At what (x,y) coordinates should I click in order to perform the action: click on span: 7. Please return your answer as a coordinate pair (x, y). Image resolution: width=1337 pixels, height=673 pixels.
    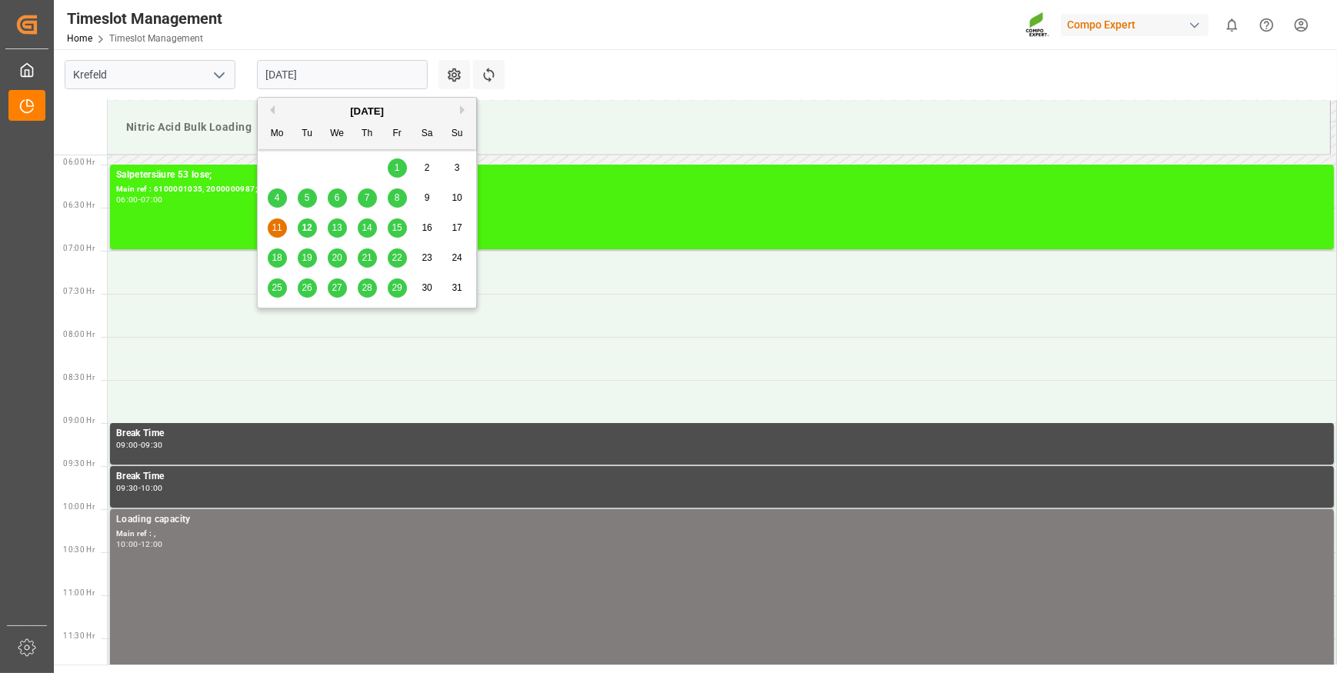
    Looking at the image, I should click on (367, 198).